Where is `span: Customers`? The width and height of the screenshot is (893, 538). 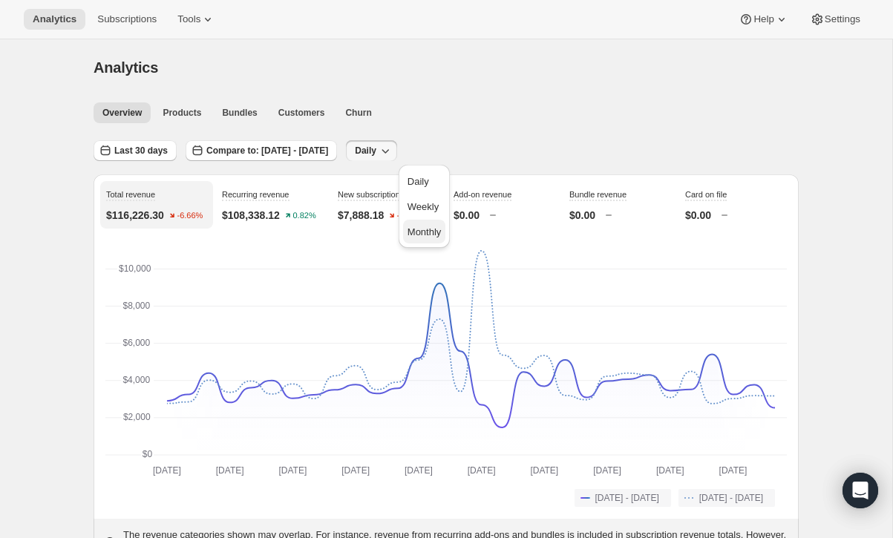
span: Customers is located at coordinates (301, 113).